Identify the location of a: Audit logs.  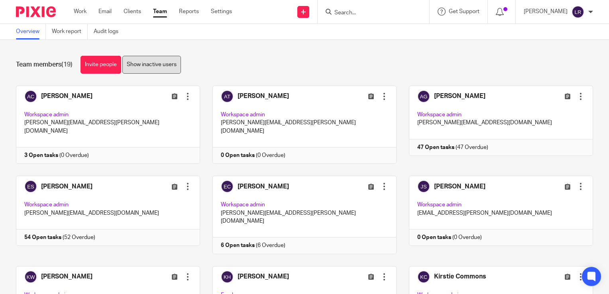
(109, 31).